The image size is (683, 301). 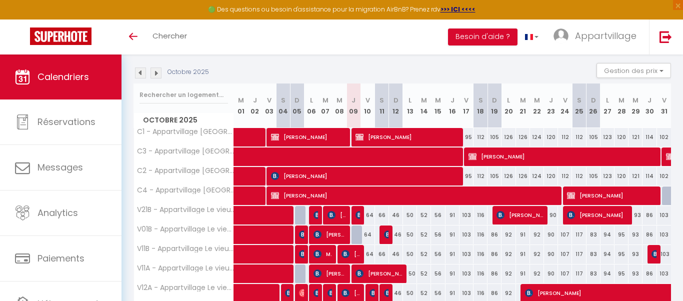 What do you see at coordinates (339, 105) in the screenshot?
I see `th: 08` at bounding box center [339, 105].